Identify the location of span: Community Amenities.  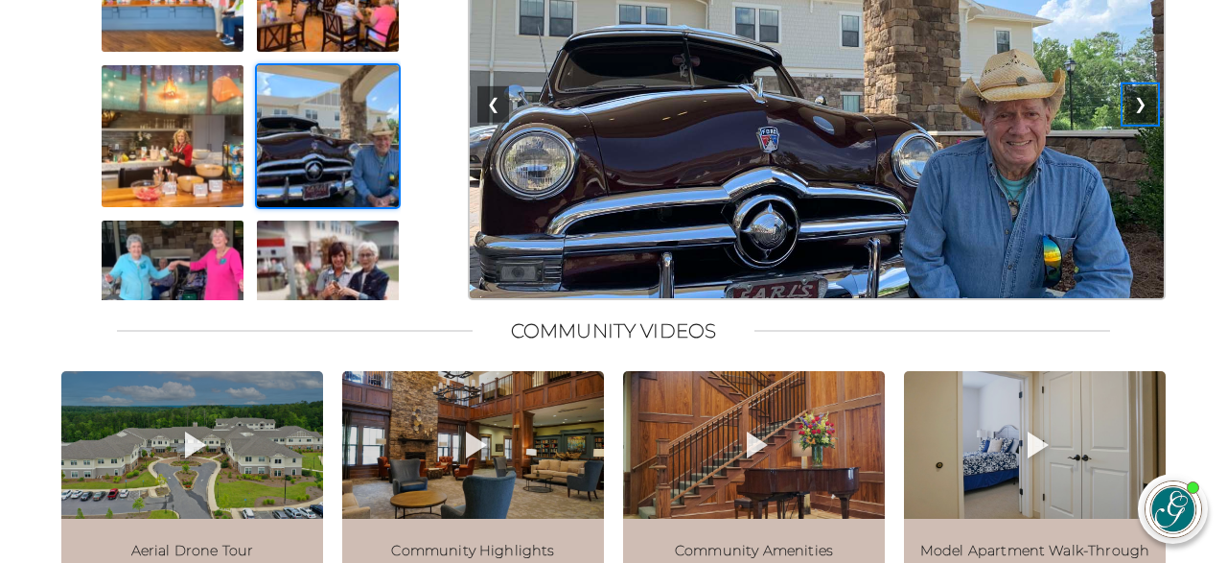
(753, 550).